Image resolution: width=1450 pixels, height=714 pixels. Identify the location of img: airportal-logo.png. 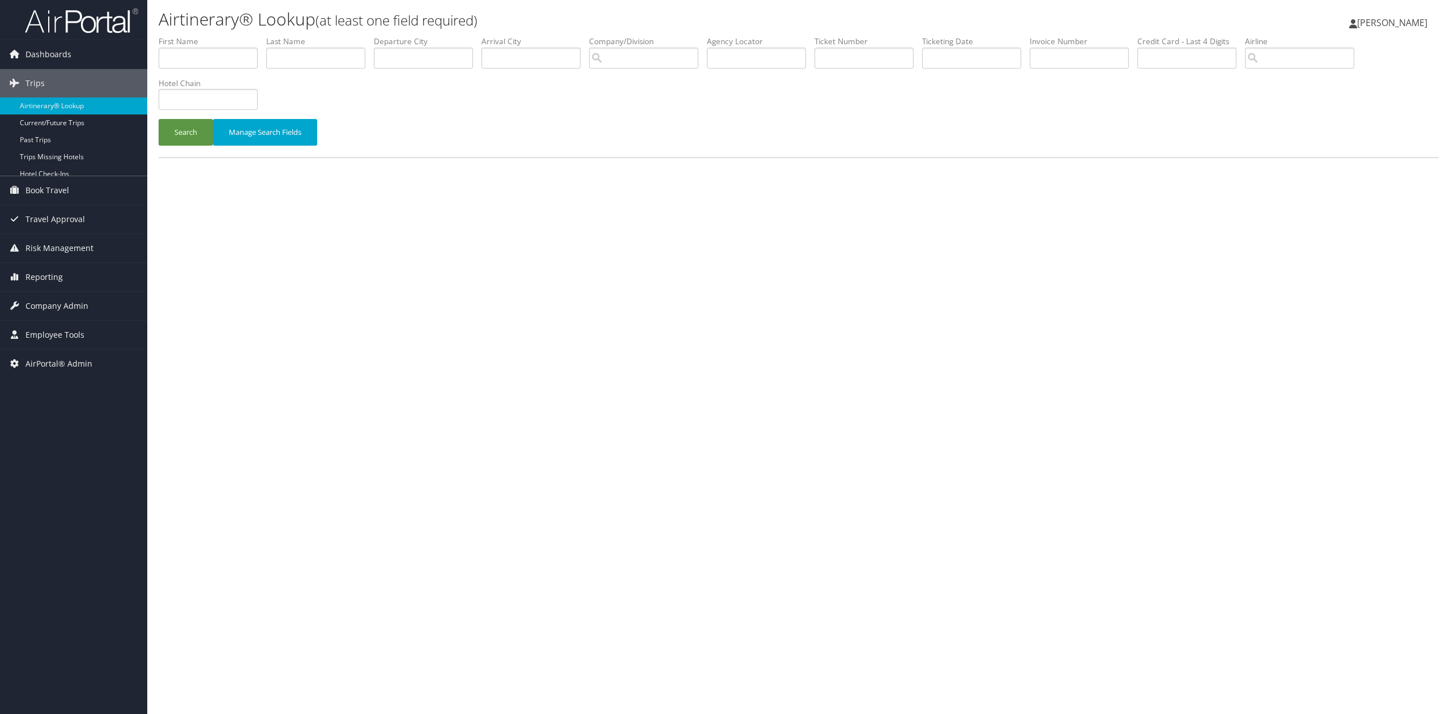
(82, 20).